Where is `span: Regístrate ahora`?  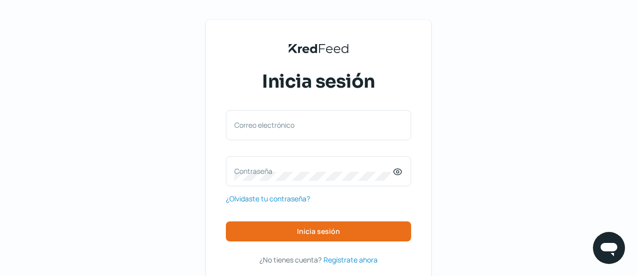
span: Regístrate ahora is located at coordinates (351, 260).